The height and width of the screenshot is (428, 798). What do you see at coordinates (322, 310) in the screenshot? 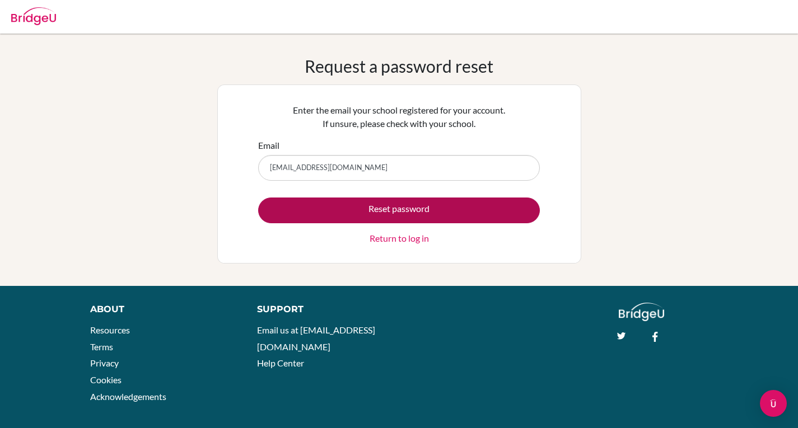
I see `div: Support` at bounding box center [322, 310].